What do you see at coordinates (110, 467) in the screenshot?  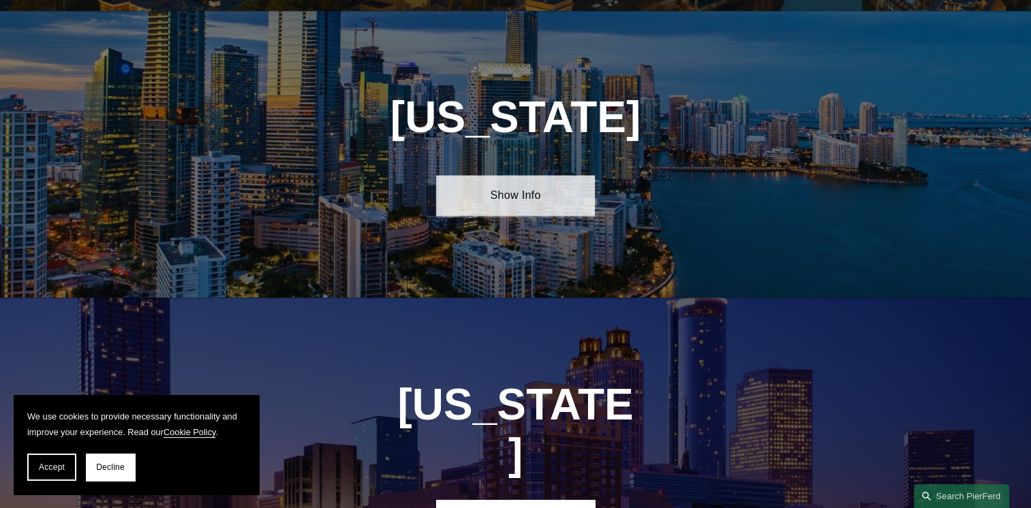 I see `span: Decline` at bounding box center [110, 467].